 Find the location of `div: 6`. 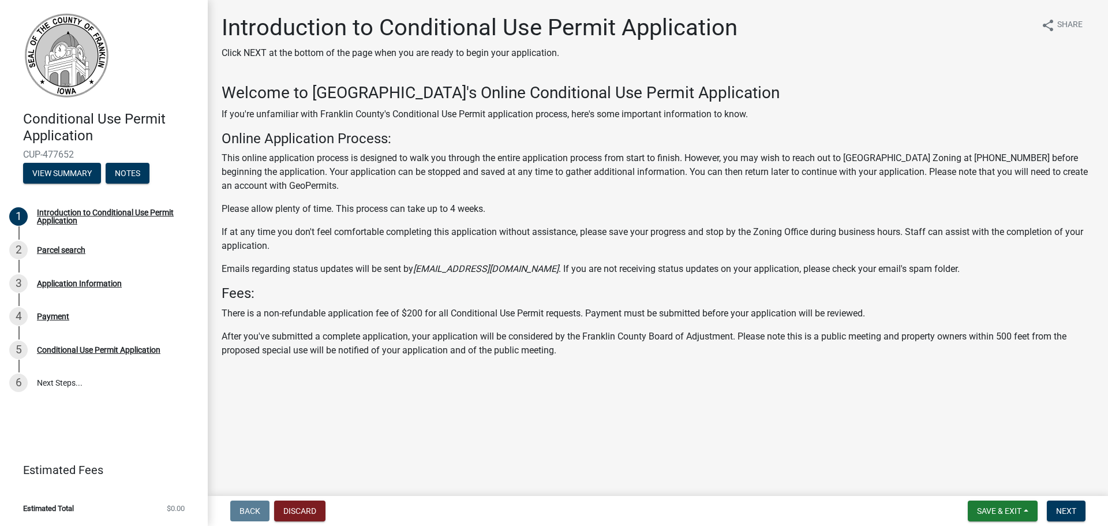

div: 6 is located at coordinates (18, 383).